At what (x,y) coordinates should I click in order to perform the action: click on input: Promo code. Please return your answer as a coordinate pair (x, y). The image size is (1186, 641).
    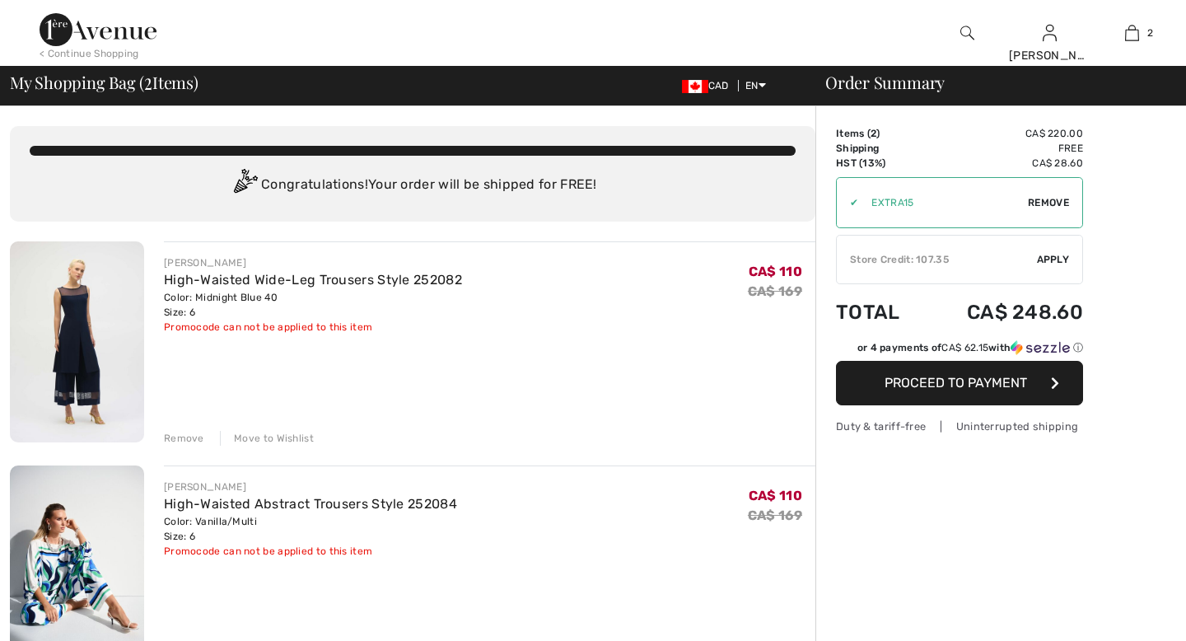
    Looking at the image, I should click on (943, 203).